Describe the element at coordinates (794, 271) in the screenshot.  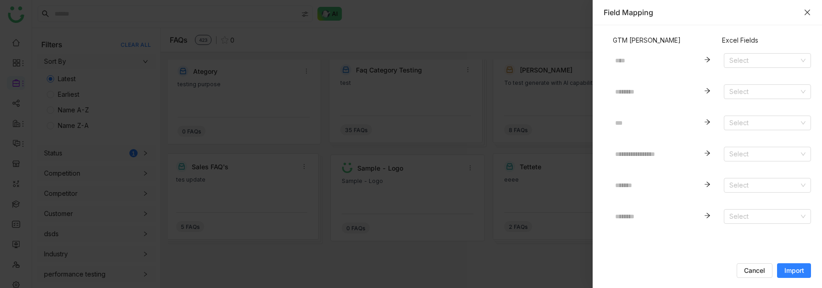
I see `button: Import` at that location.